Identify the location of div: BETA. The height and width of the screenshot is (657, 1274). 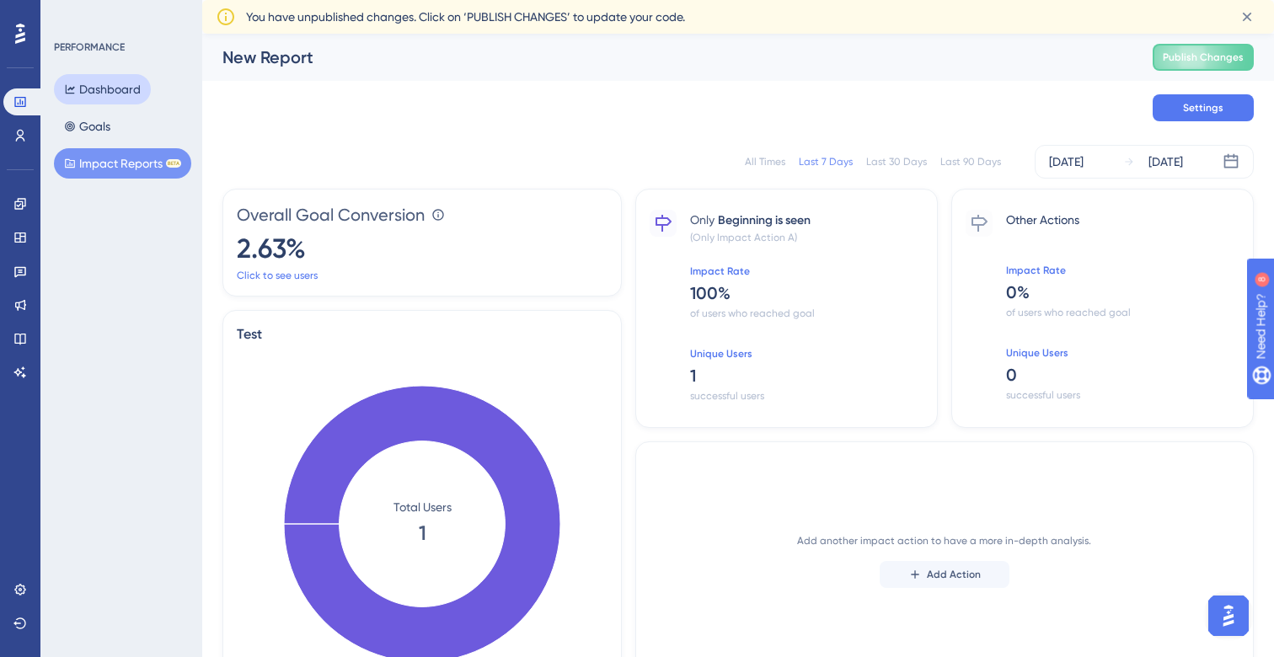
(174, 163).